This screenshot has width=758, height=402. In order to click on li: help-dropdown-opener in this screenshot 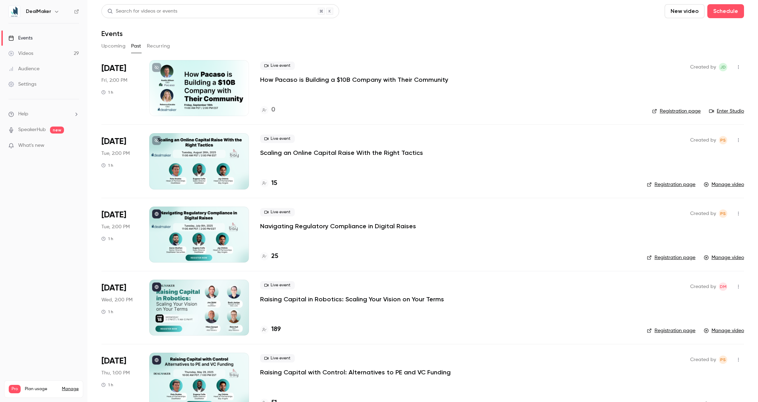, I will do `click(44, 114)`.